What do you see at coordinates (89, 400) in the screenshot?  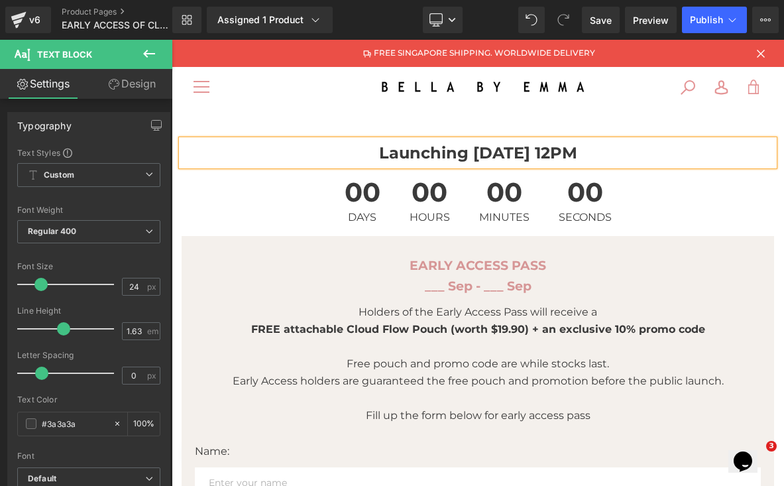 I see `div: Text Color` at bounding box center [89, 400].